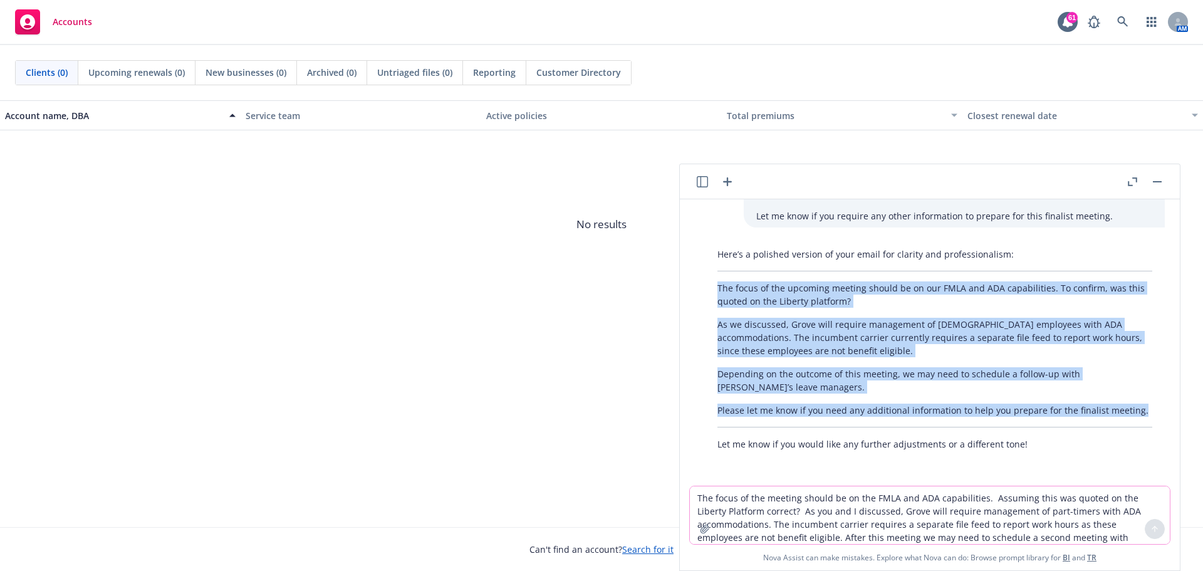 The width and height of the screenshot is (1203, 571). Describe the element at coordinates (1072, 18) in the screenshot. I see `div: 61` at that location.